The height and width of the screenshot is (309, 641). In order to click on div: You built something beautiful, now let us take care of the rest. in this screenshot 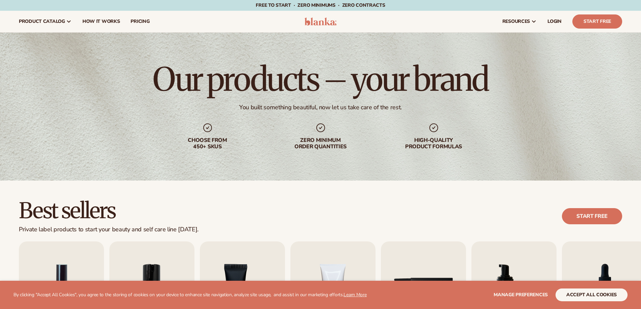, I will do `click(320, 107)`.